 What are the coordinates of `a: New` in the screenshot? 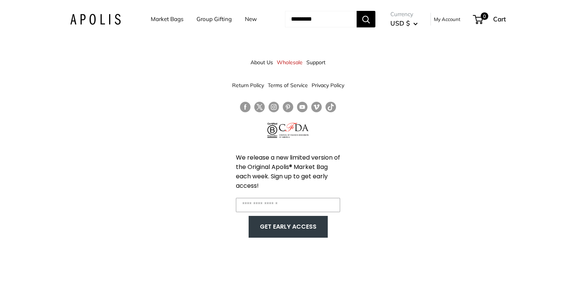 It's located at (251, 19).